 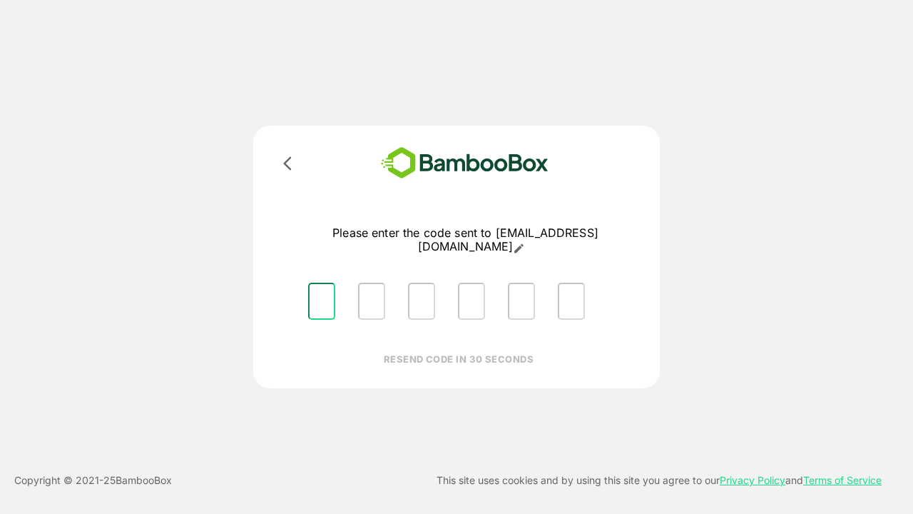 I want to click on p: This site uses cookies and by using this site you agree to our and, so click(x=659, y=480).